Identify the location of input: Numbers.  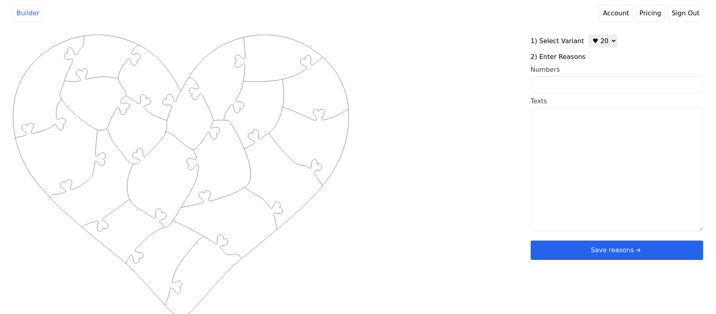
(617, 85).